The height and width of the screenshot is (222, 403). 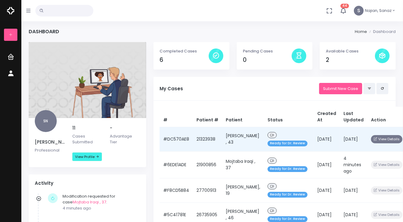 What do you see at coordinates (89, 202) in the screenshot?
I see `a: Mojtaba Iraqi , 37` at bounding box center [89, 202].